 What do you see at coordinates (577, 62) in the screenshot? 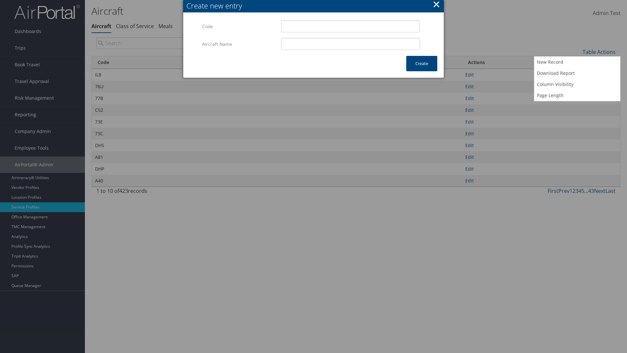
I see `a: New Record` at bounding box center [577, 62].